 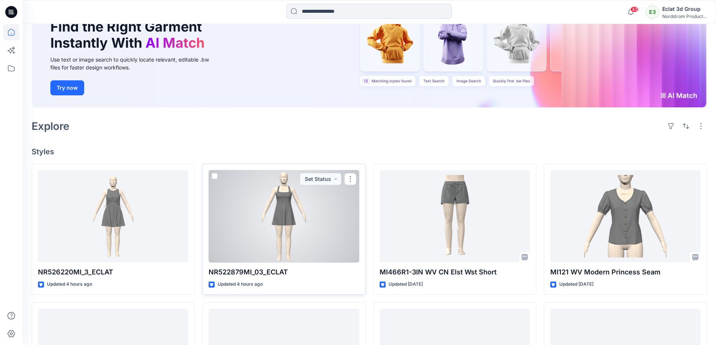 I want to click on h1: Find the Right Garment Instantly With, so click(x=129, y=35).